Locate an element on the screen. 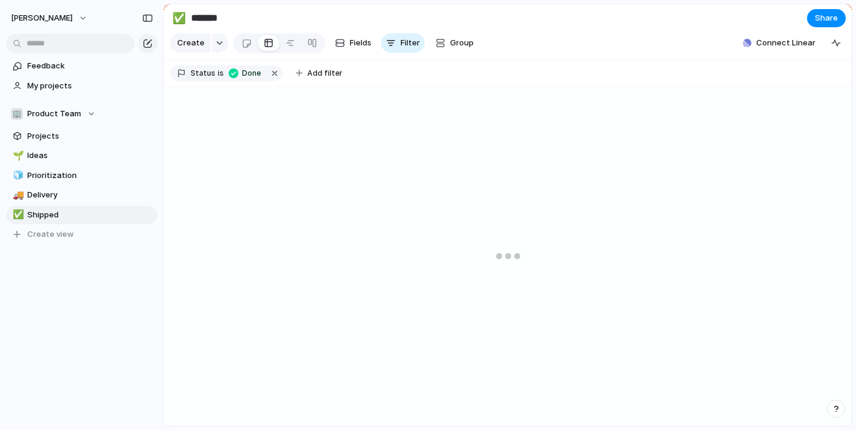 This screenshot has height=430, width=856. button: is is located at coordinates (221, 73).